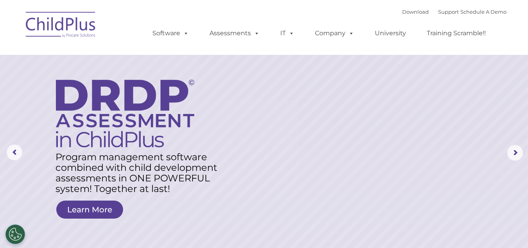  What do you see at coordinates (140, 173) in the screenshot?
I see `rs-layer: Program management software combined with child development assessments in ONE POWERFUL system! T...` at bounding box center [140, 173].